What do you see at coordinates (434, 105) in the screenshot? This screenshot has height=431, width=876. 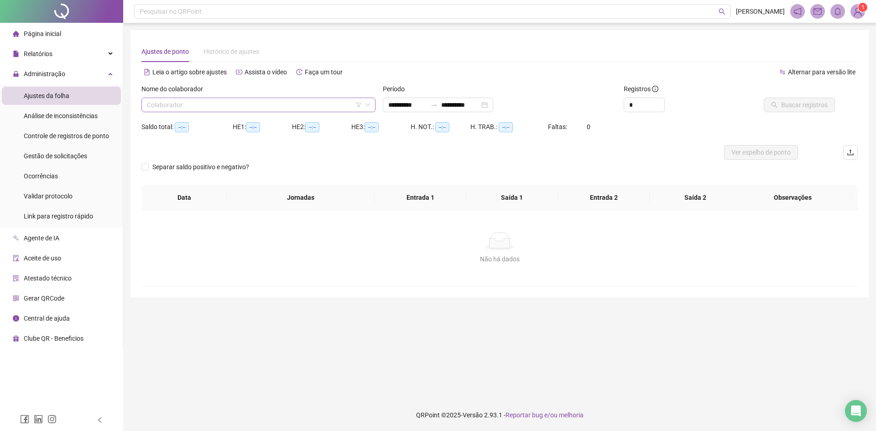 I see `span: swap-right` at bounding box center [434, 105].